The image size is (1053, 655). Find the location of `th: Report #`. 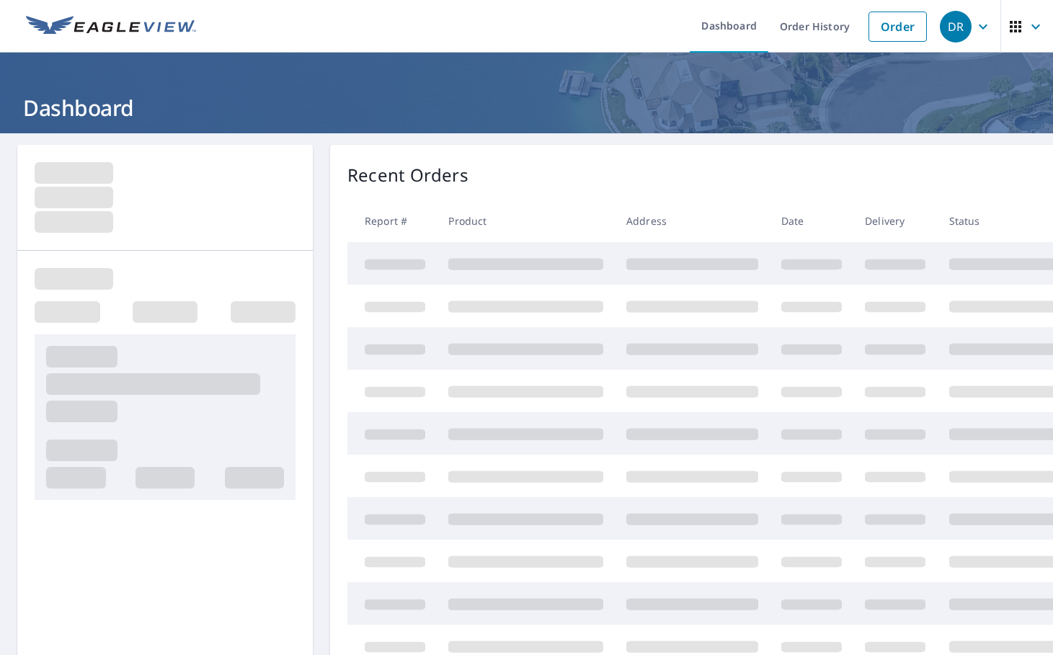

th: Report # is located at coordinates (392, 221).